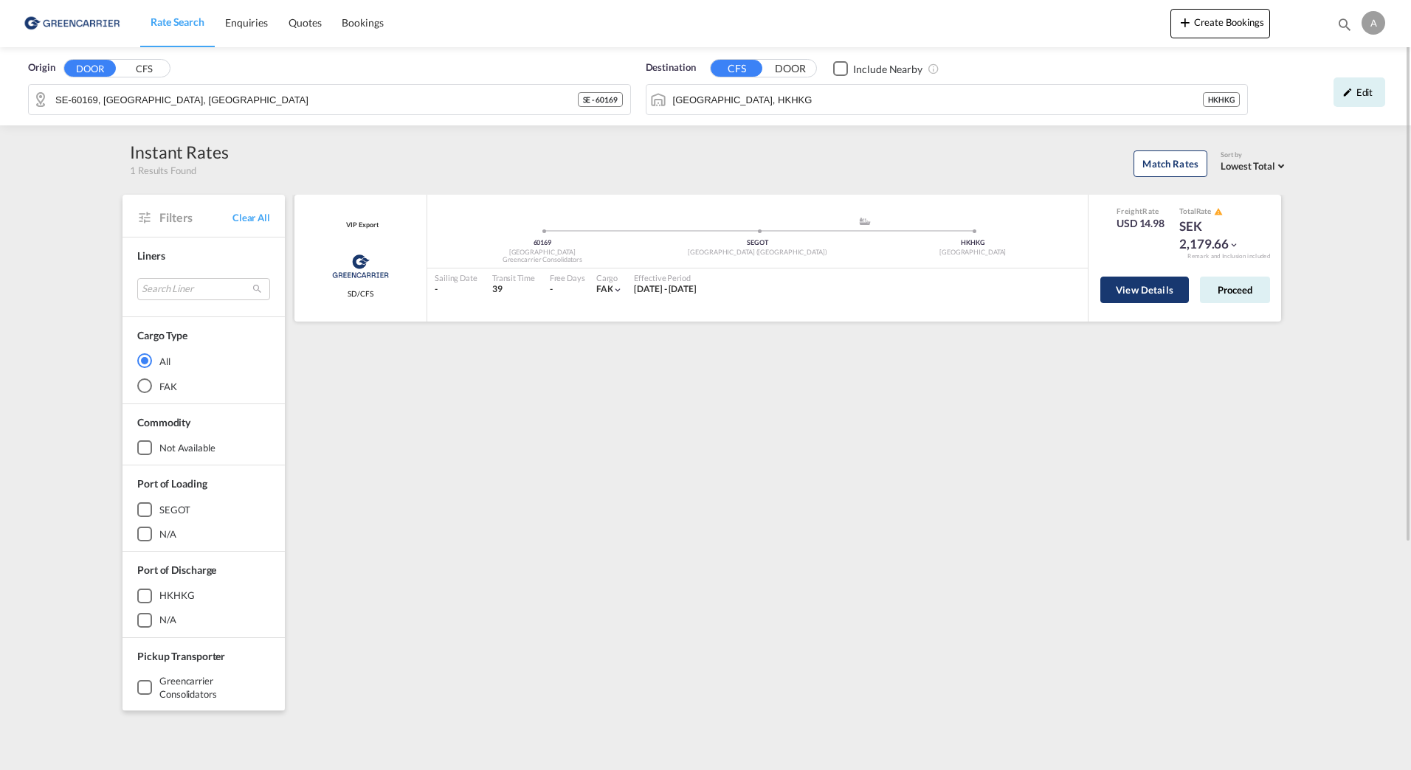  I want to click on div: 39, so click(514, 289).